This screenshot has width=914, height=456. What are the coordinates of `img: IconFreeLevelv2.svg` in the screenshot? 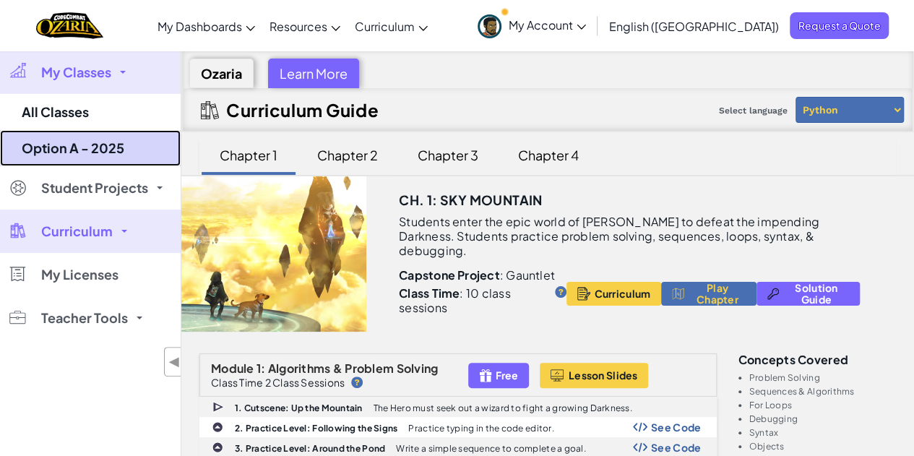 It's located at (486, 375).